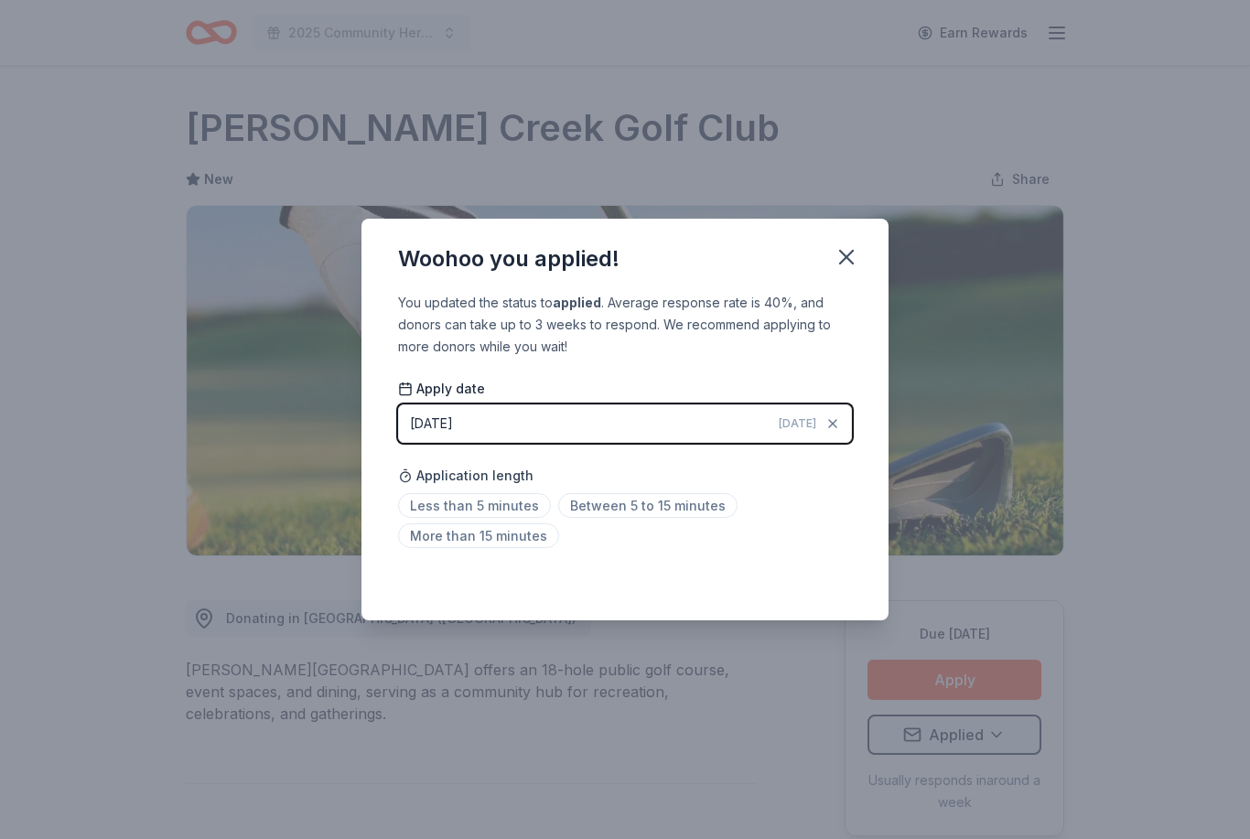 The image size is (1250, 839). Describe the element at coordinates (576, 302) in the screenshot. I see `b: applied` at that location.